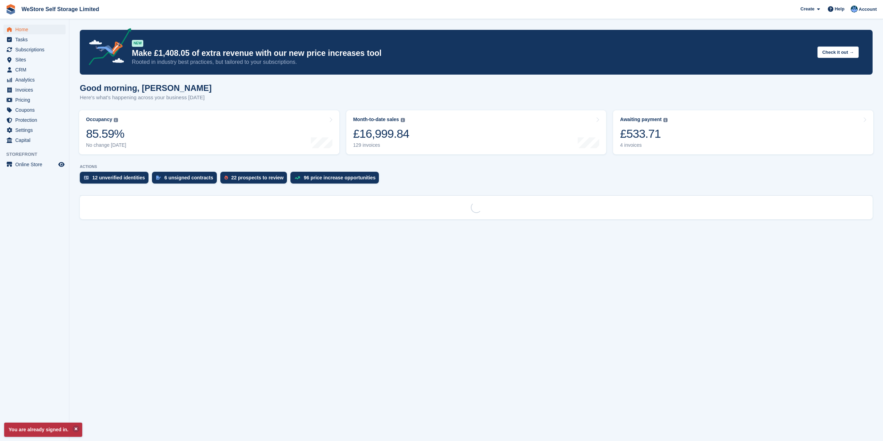  Describe the element at coordinates (837, 52) in the screenshot. I see `button: Check it out →` at that location.